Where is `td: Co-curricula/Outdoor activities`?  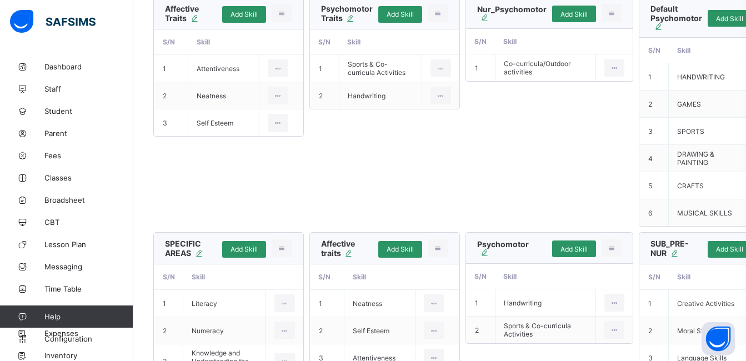
td: Co-curricula/Outdoor activities is located at coordinates (545, 68).